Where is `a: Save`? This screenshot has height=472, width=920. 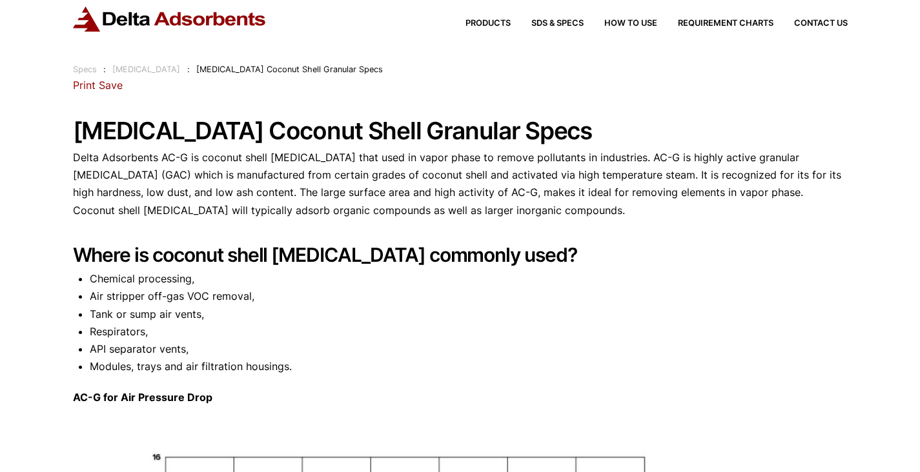 a: Save is located at coordinates (110, 85).